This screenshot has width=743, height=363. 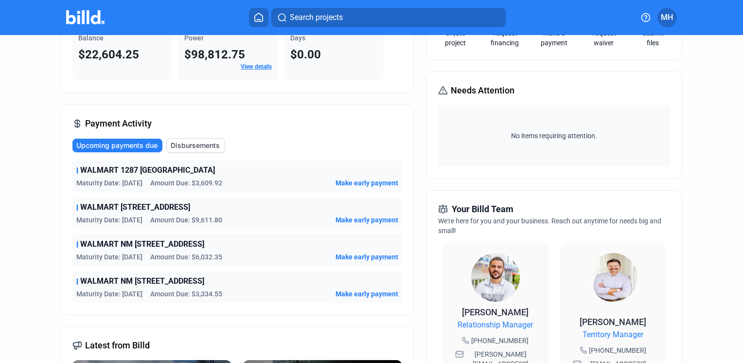 I want to click on span: Relationship Manager, so click(x=495, y=325).